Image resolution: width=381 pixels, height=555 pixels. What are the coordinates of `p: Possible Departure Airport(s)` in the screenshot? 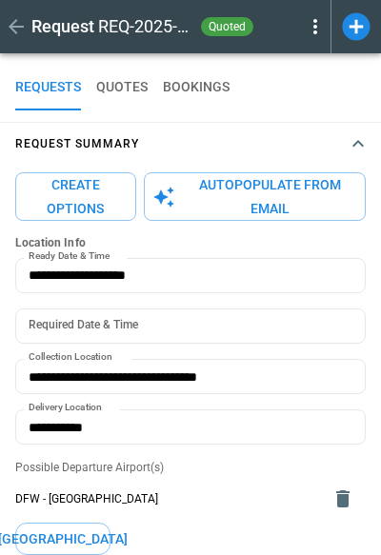 It's located at (190, 468).